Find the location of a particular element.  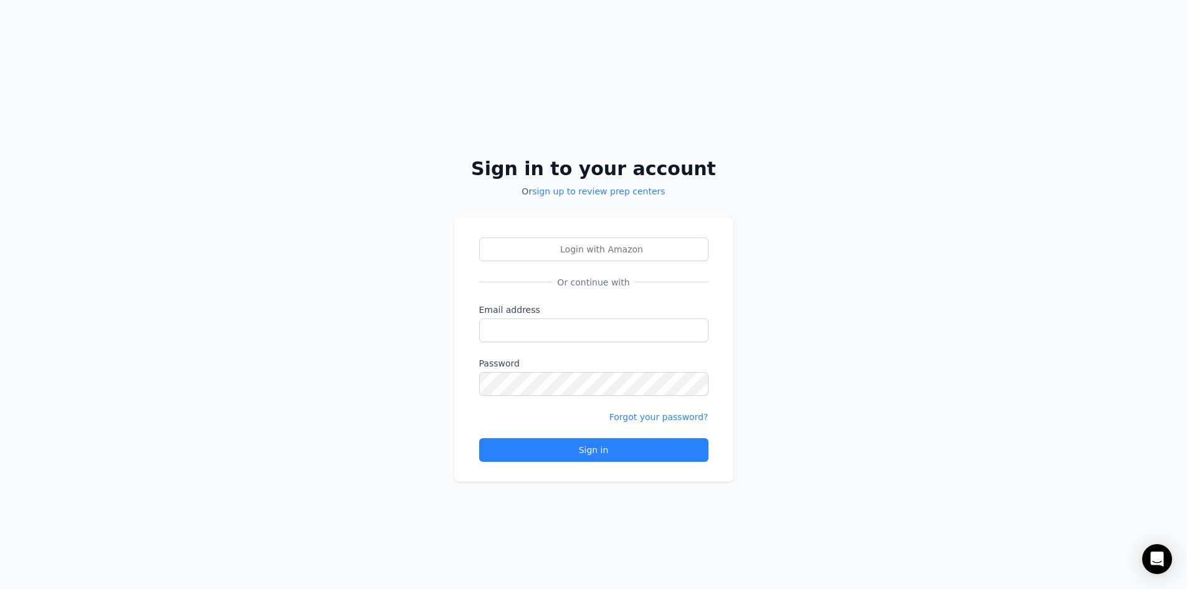

div: Open Intercom Messenger is located at coordinates (1157, 559).